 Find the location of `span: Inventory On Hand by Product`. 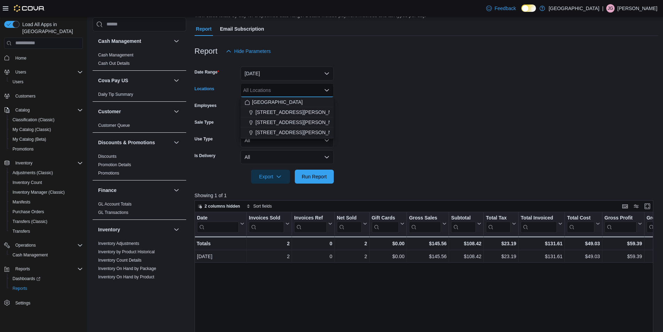

span: Inventory On Hand by Product is located at coordinates (126, 277).